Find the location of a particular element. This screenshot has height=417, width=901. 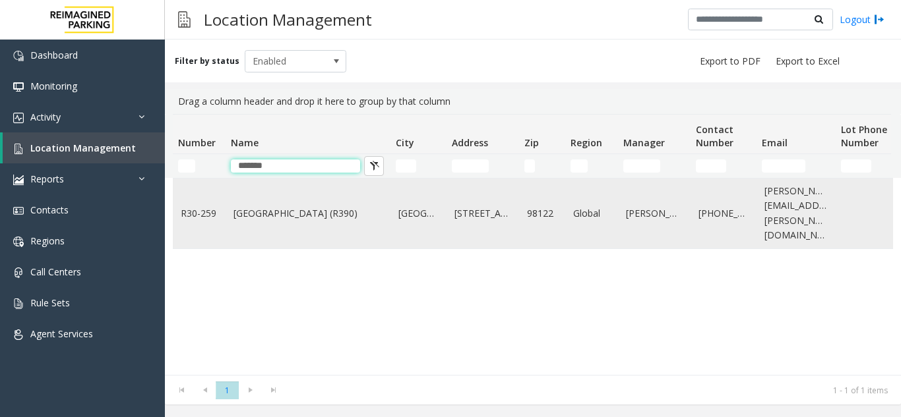

span: Lot Phone Number is located at coordinates (864, 136).